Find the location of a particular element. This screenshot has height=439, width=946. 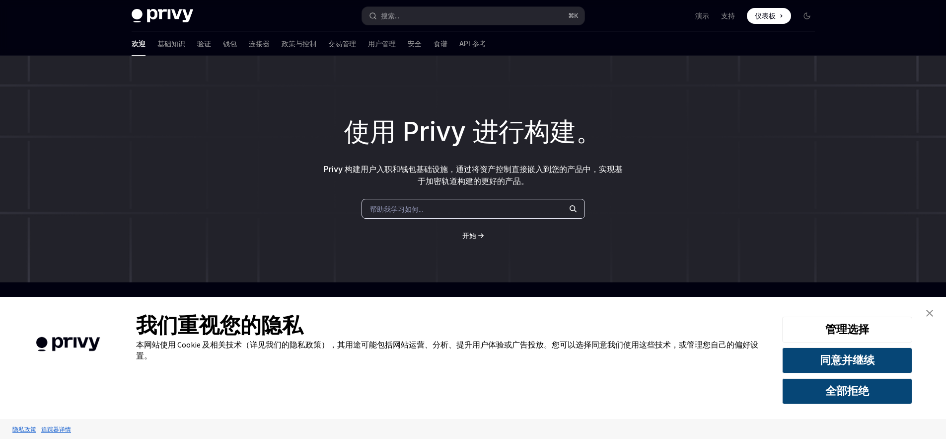

img: 深色标志 is located at coordinates (162, 16).